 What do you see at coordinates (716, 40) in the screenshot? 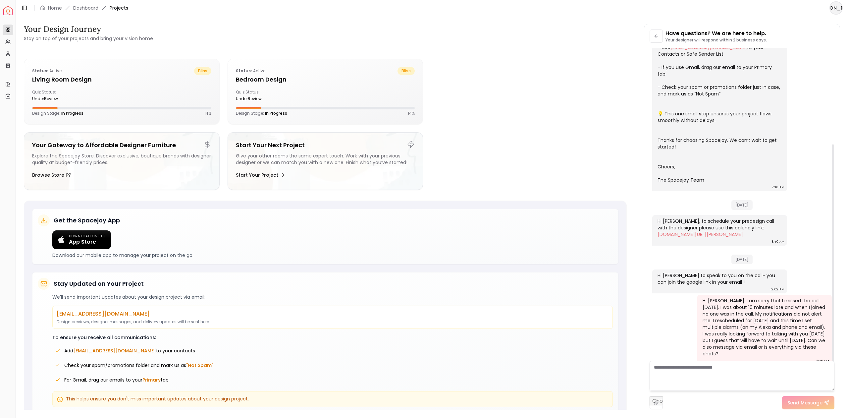
I see `p: Your designer will respond within 2 business days.` at bounding box center [716, 40].